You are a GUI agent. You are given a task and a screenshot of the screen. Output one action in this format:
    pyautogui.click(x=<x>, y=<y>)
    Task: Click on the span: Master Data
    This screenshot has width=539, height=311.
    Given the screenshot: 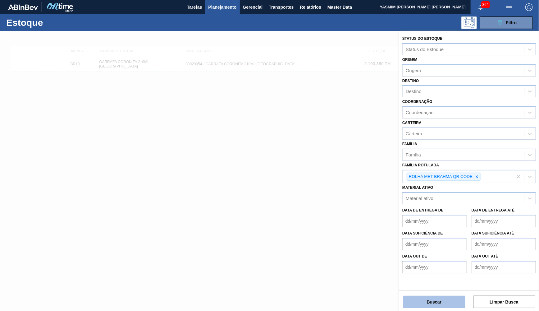 What is the action you would take?
    pyautogui.click(x=340, y=7)
    